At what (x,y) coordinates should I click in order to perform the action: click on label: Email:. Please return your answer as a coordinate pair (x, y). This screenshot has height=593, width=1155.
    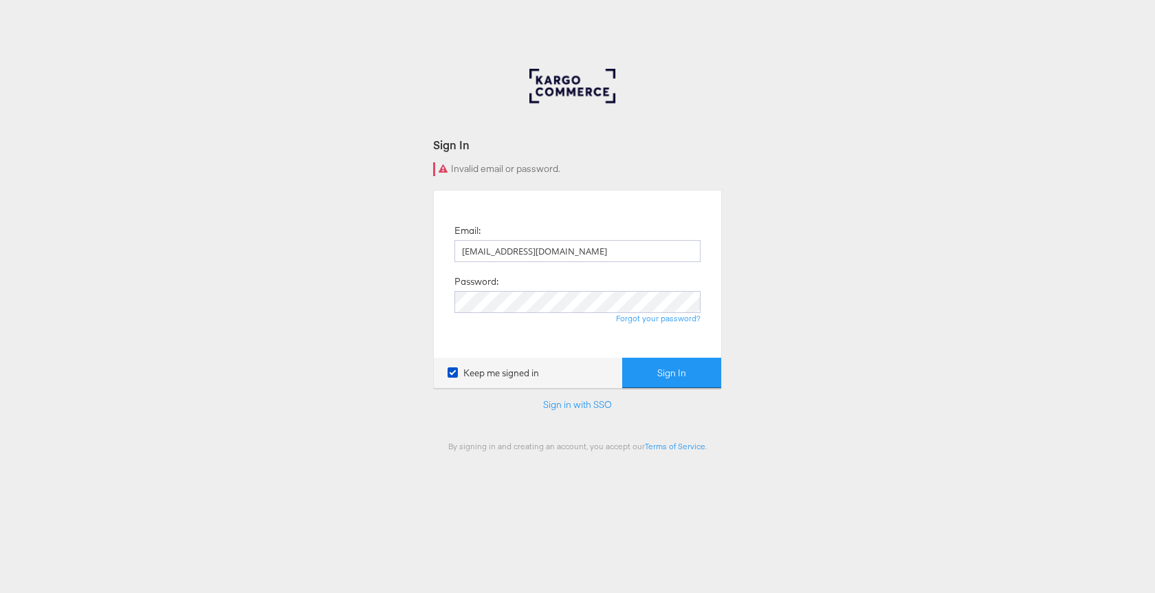
    Looking at the image, I should click on (467, 230).